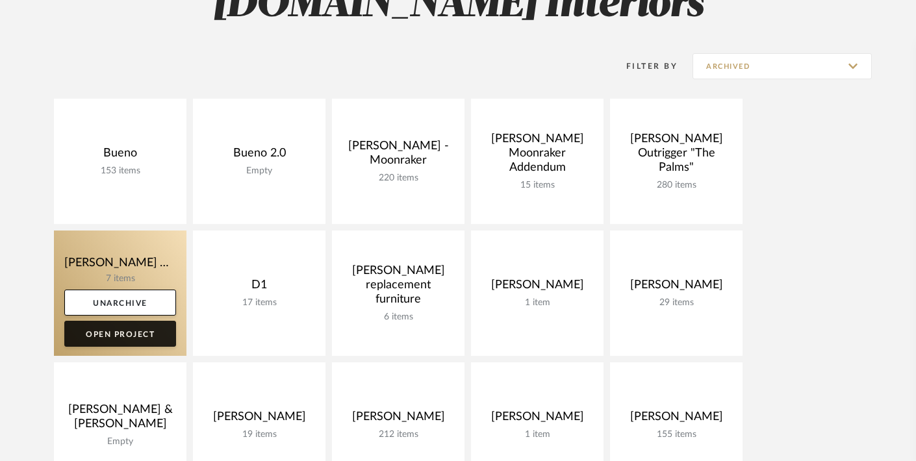 The image size is (916, 461). What do you see at coordinates (259, 303) in the screenshot?
I see `div: 17 items` at bounding box center [259, 303].